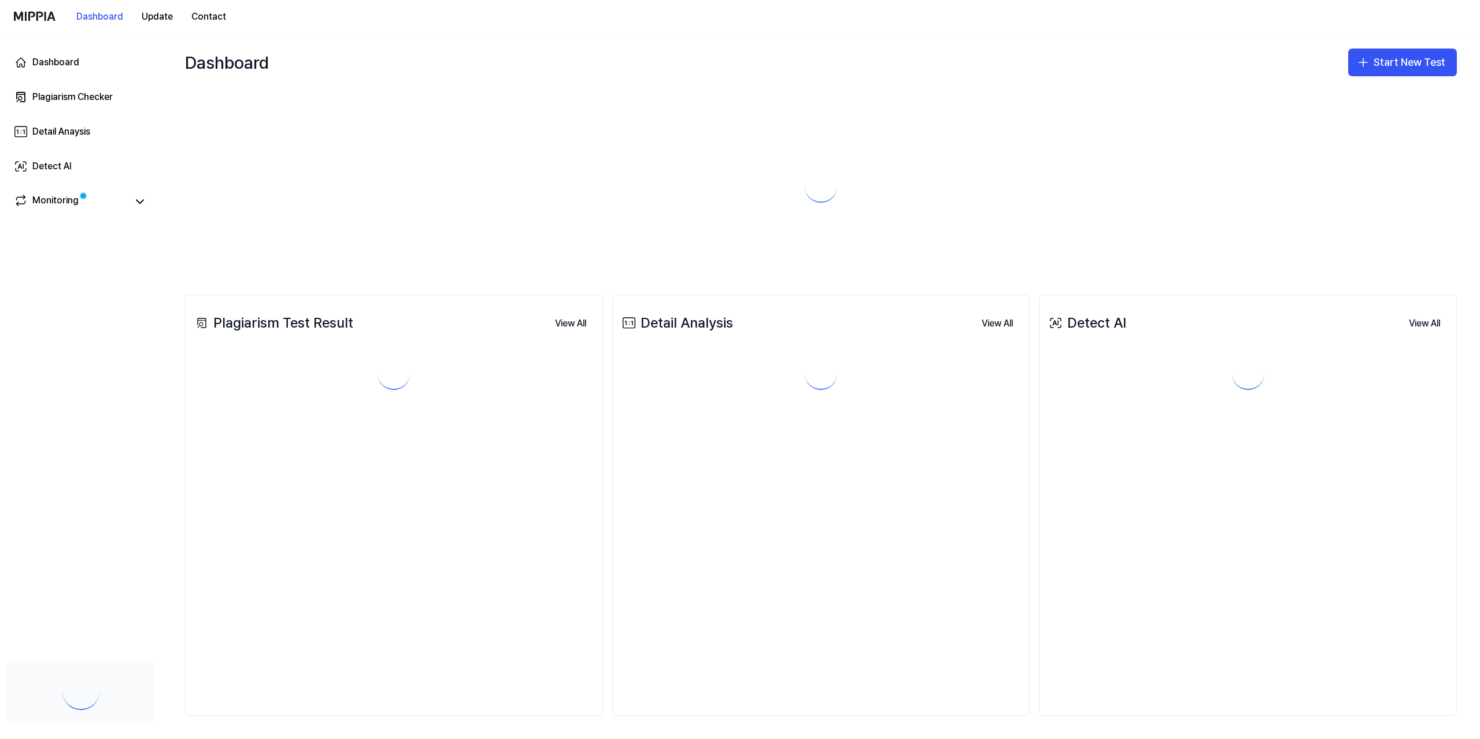 This screenshot has height=739, width=1480. Describe the element at coordinates (35, 16) in the screenshot. I see `img: logo` at that location.